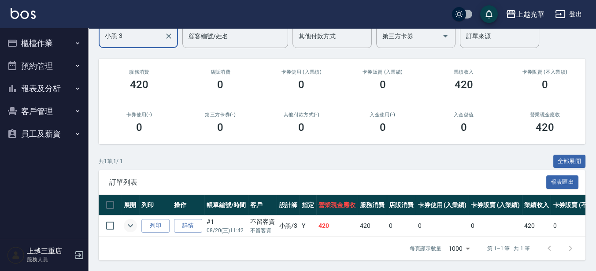 The height and width of the screenshot is (271, 596). Describe the element at coordinates (130, 205) in the screenshot. I see `th: 展開` at that location.